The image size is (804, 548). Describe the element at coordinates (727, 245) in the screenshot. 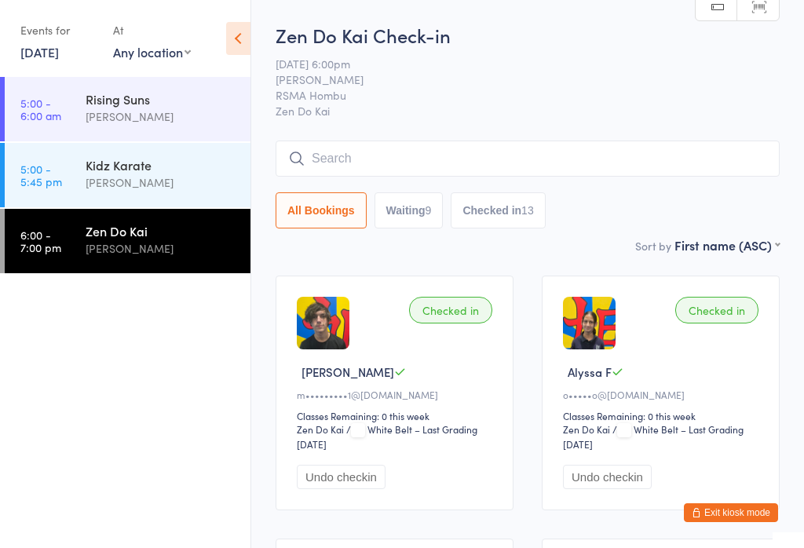

I see `div: First name (ASC)` at that location.